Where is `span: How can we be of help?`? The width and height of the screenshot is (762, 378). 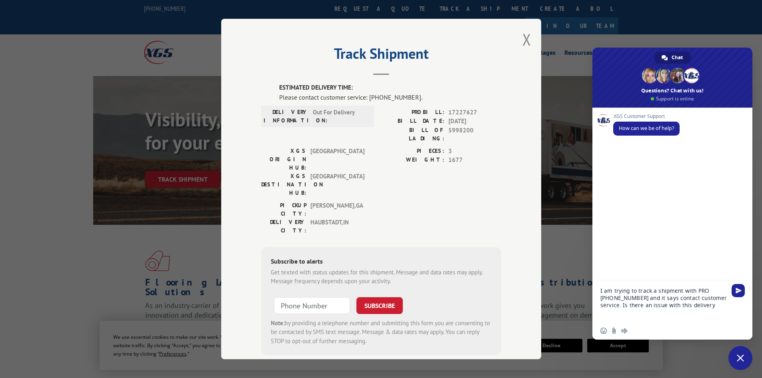
span: How can we be of help? is located at coordinates (647, 128).